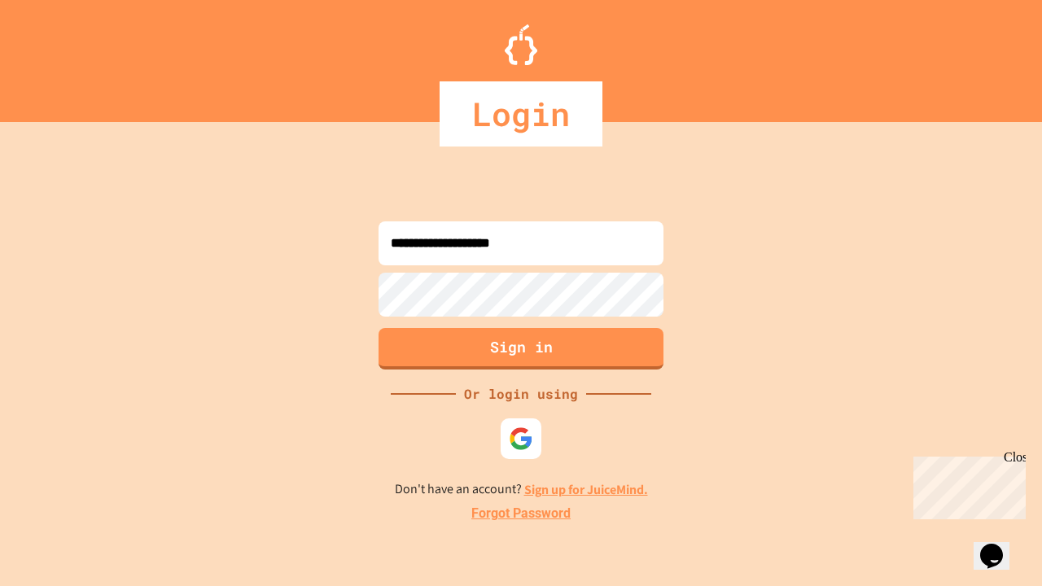 The width and height of the screenshot is (1042, 586). Describe the element at coordinates (521, 349) in the screenshot. I see `button: Sign in` at that location.